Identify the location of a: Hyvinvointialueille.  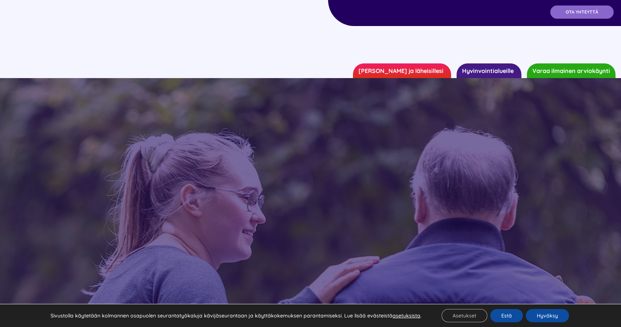
(489, 71).